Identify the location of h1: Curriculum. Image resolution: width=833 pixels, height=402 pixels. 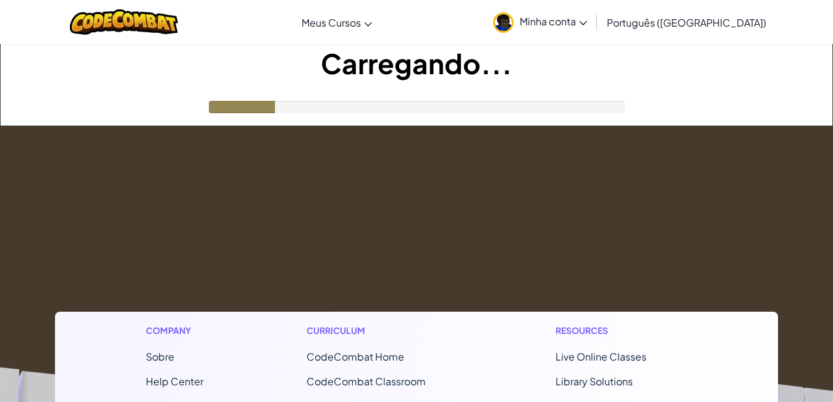
(381, 330).